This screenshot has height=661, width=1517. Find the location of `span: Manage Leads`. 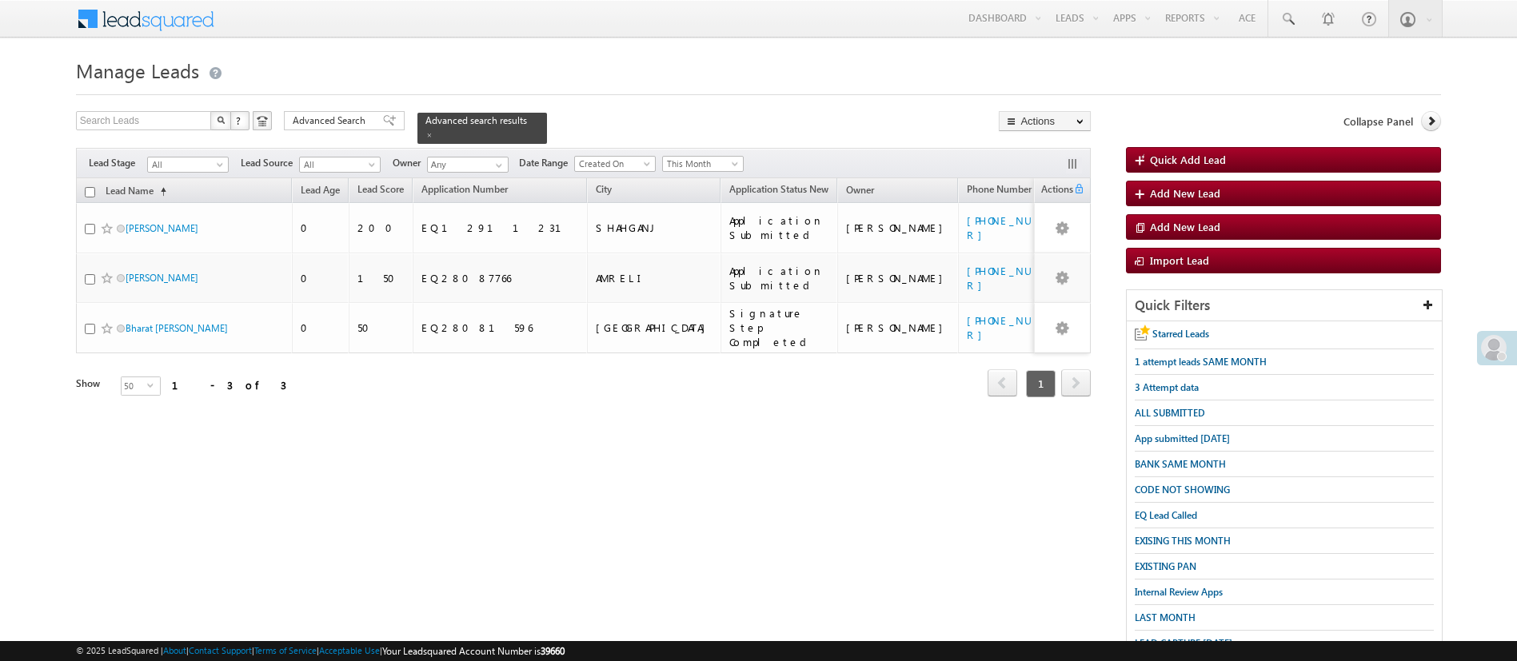

span: Manage Leads is located at coordinates (138, 70).